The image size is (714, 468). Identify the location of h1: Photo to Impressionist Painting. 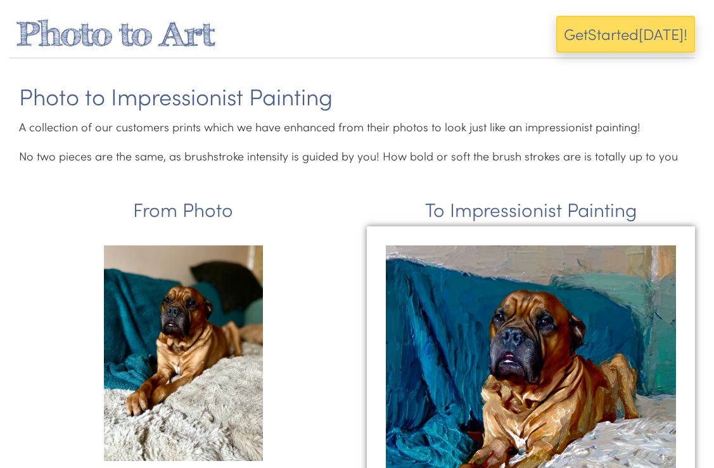
(357, 96).